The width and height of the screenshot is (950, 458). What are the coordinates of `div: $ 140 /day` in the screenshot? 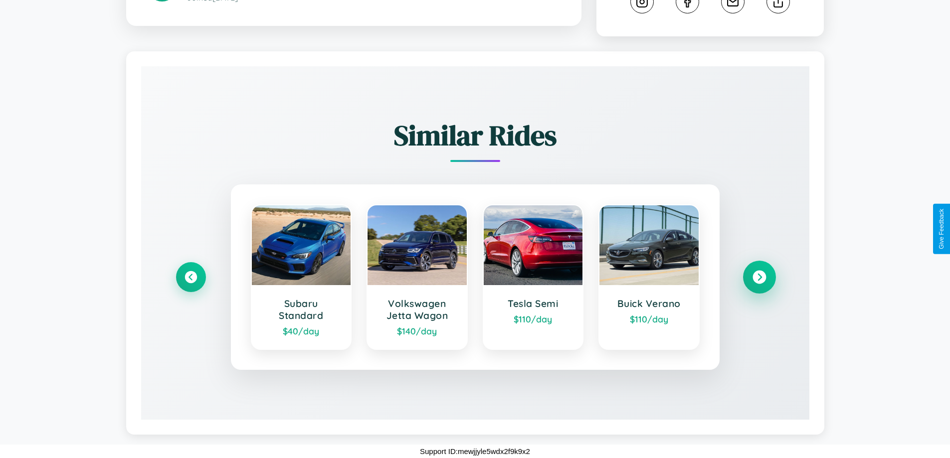 It's located at (417, 331).